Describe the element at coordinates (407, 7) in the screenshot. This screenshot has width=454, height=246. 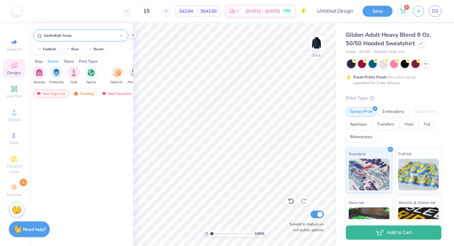
I see `span: 2` at that location.